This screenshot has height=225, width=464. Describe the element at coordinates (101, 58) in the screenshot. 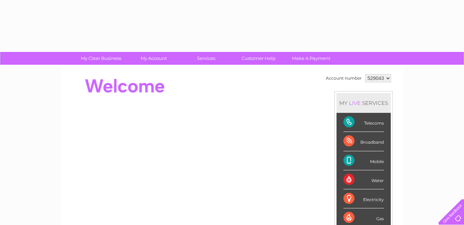

I see `a: My Clear Business` at that location.